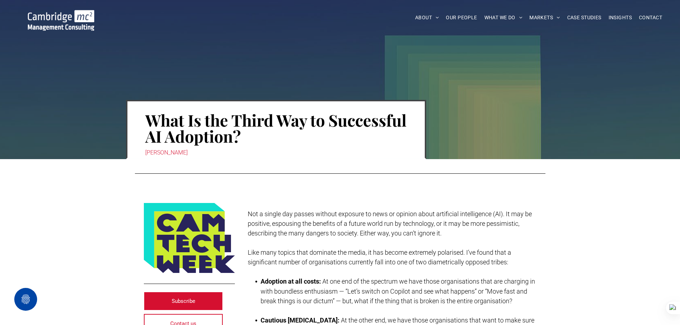 This screenshot has width=680, height=325. I want to click on a: Subscribe, so click(184, 301).